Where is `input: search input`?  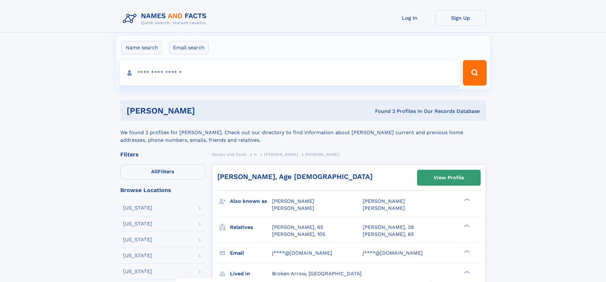 input: search input is located at coordinates (290, 73).